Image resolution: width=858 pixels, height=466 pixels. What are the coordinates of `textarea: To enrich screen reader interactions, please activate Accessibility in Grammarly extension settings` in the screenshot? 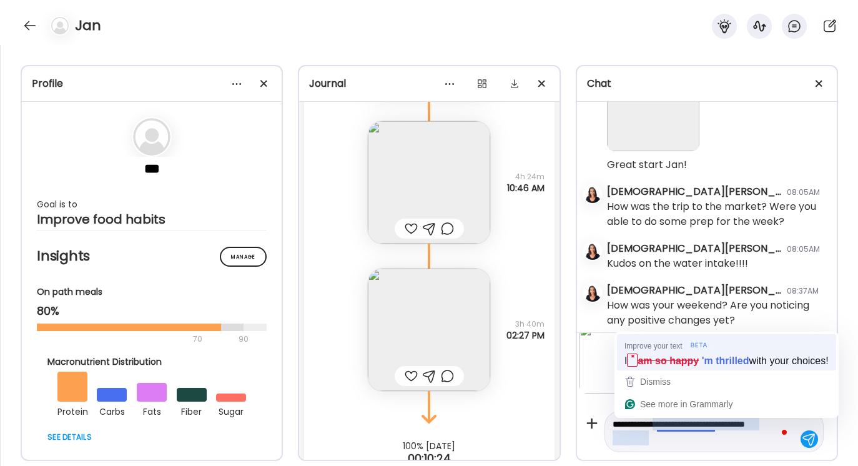 It's located at (703, 432).